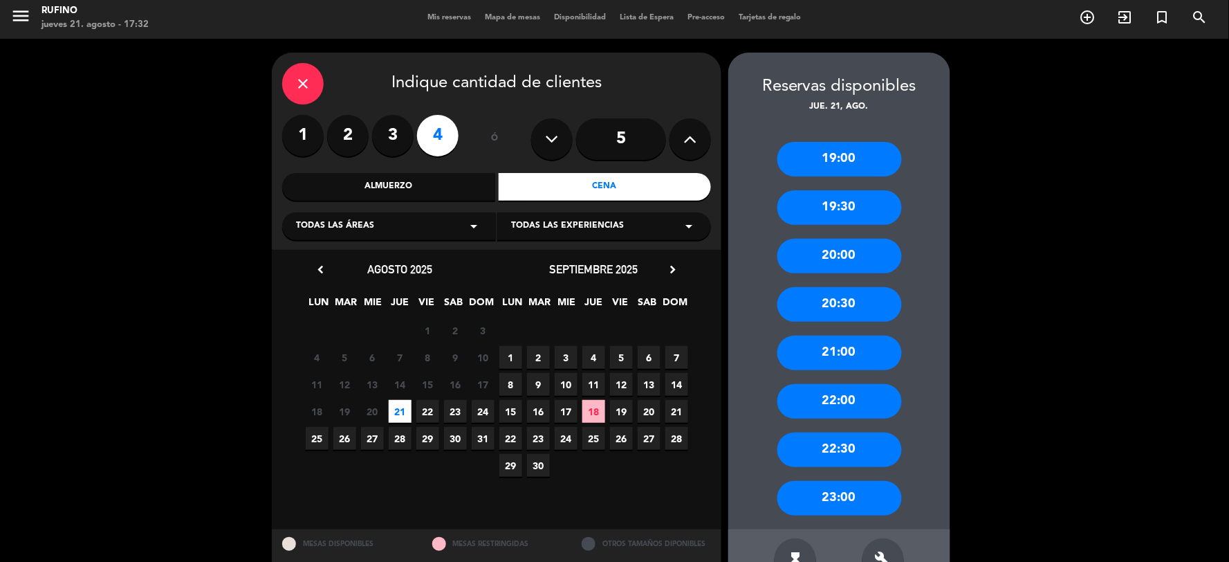 The height and width of the screenshot is (562, 1229). I want to click on span: 18, so click(317, 411).